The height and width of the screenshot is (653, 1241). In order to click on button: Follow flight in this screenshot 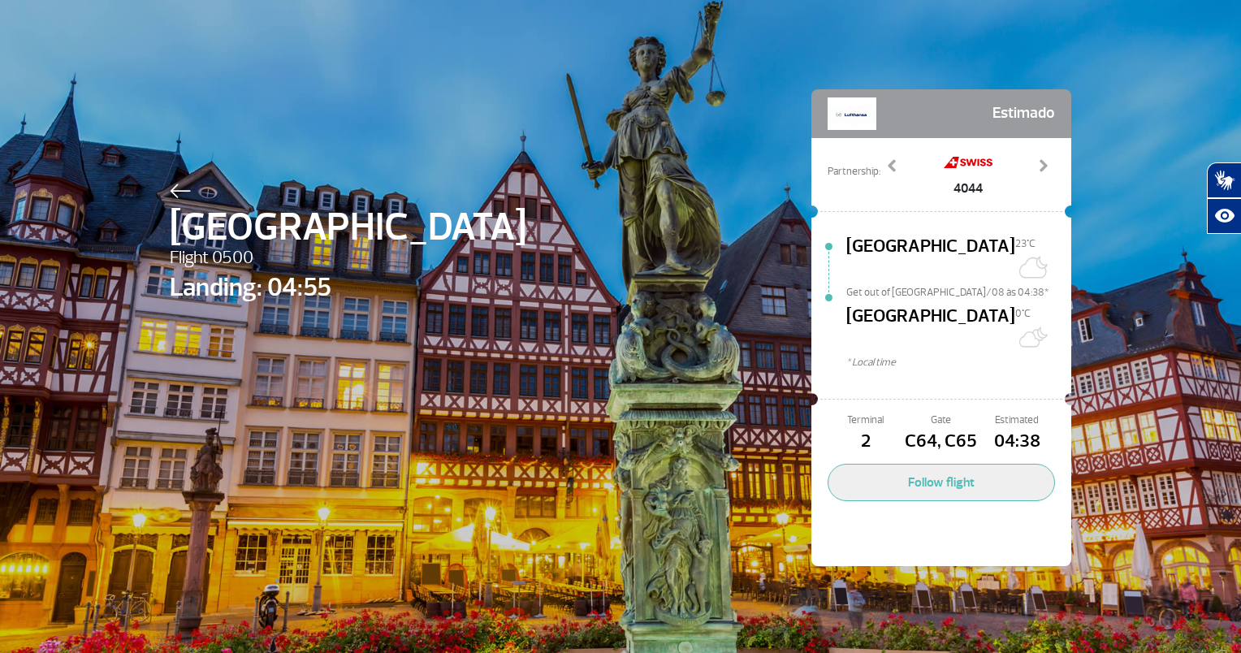, I will do `click(941, 482)`.